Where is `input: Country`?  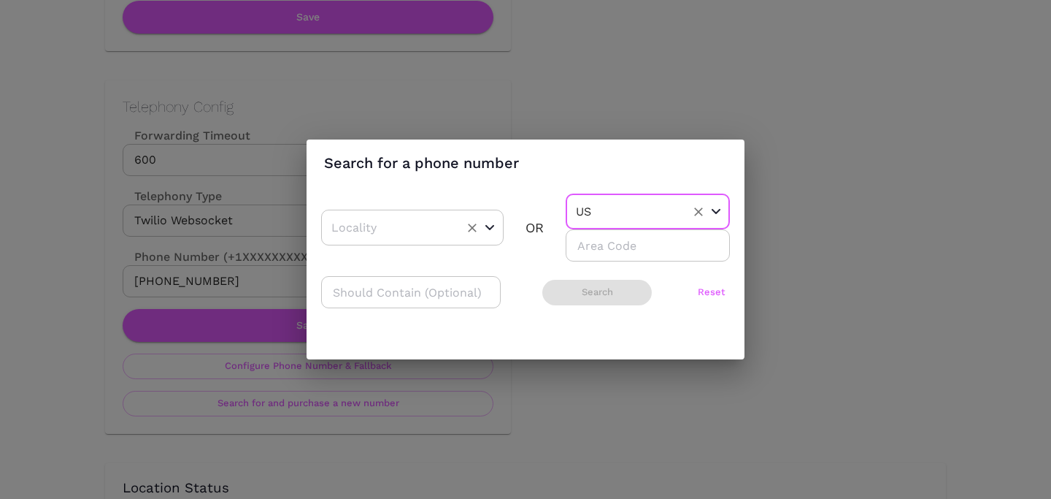 input: Country is located at coordinates (625, 211).